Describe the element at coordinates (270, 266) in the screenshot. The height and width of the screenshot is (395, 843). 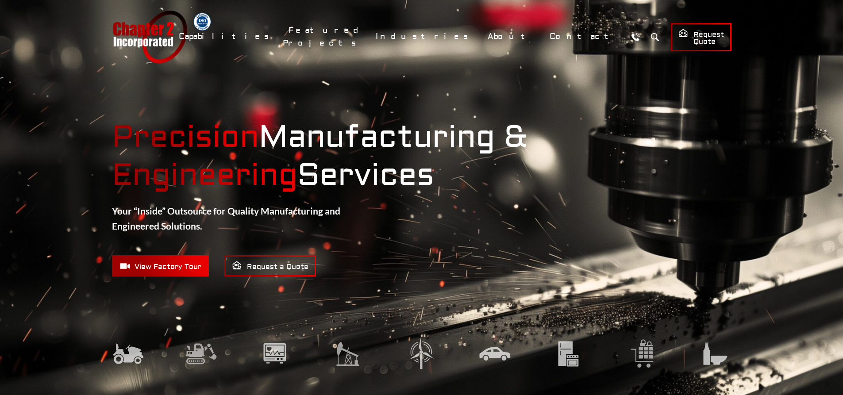
I see `a: Request a Quote` at that location.